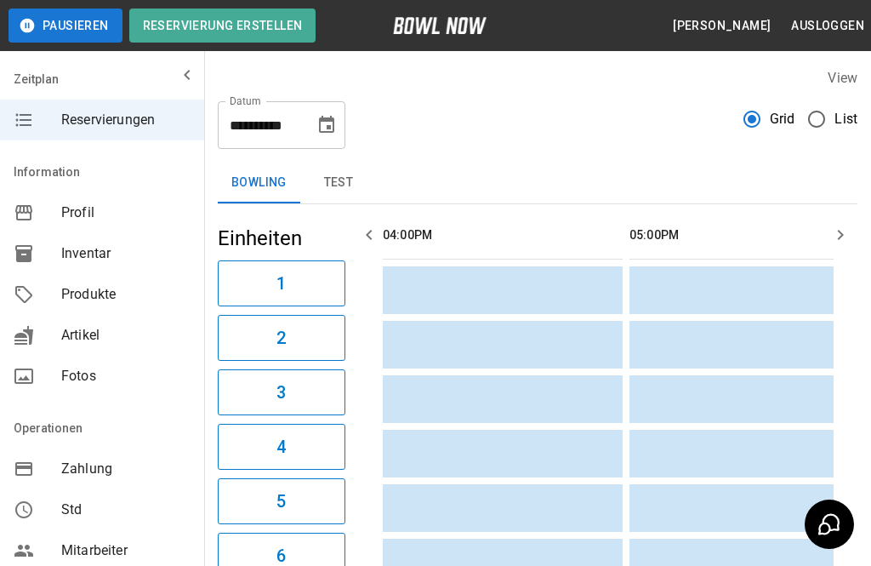 This screenshot has width=871, height=566. Describe the element at coordinates (281, 338) in the screenshot. I see `h6: 2` at that location.